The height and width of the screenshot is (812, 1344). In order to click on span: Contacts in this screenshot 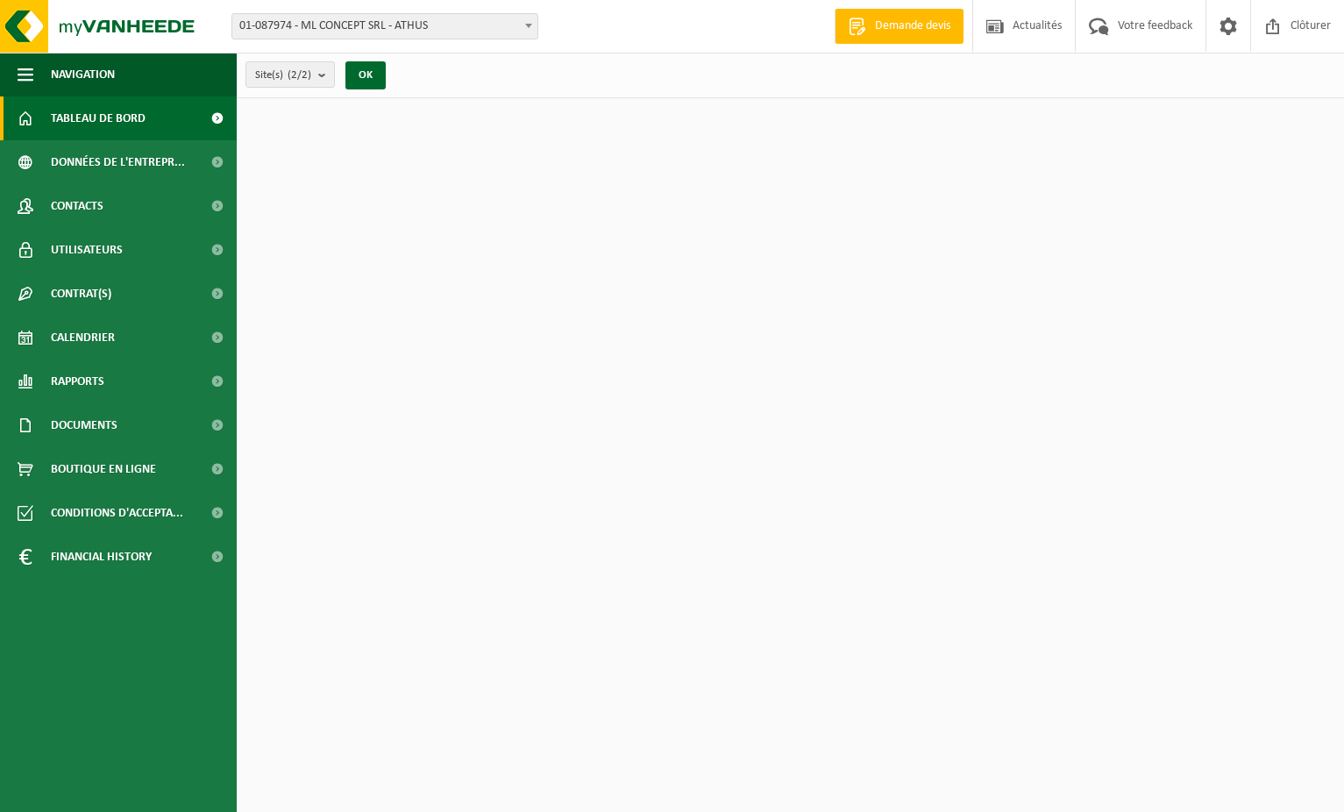, I will do `click(77, 206)`.